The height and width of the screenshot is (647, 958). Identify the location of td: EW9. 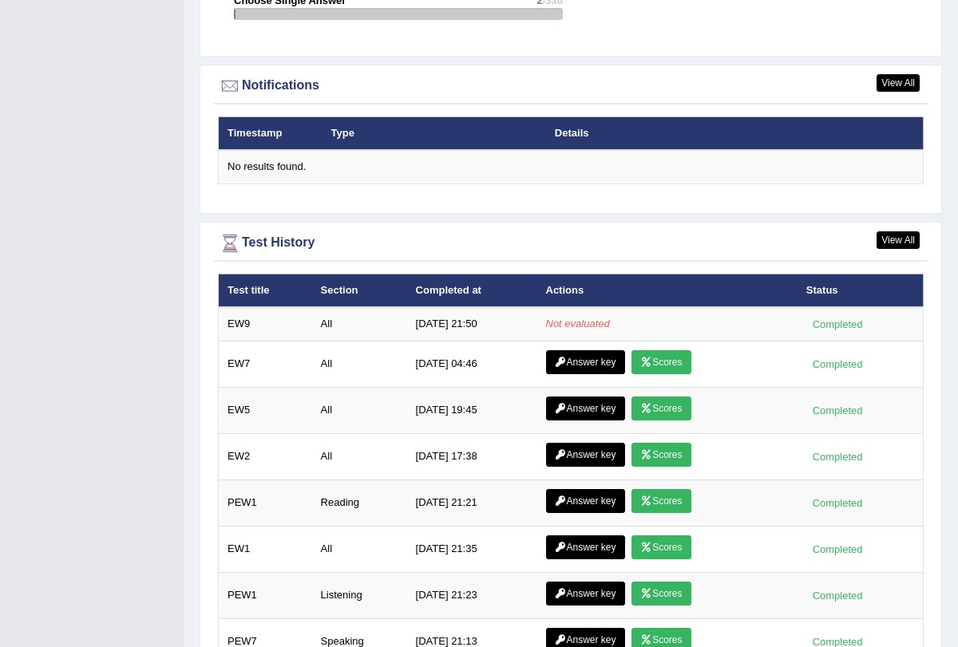
(265, 324).